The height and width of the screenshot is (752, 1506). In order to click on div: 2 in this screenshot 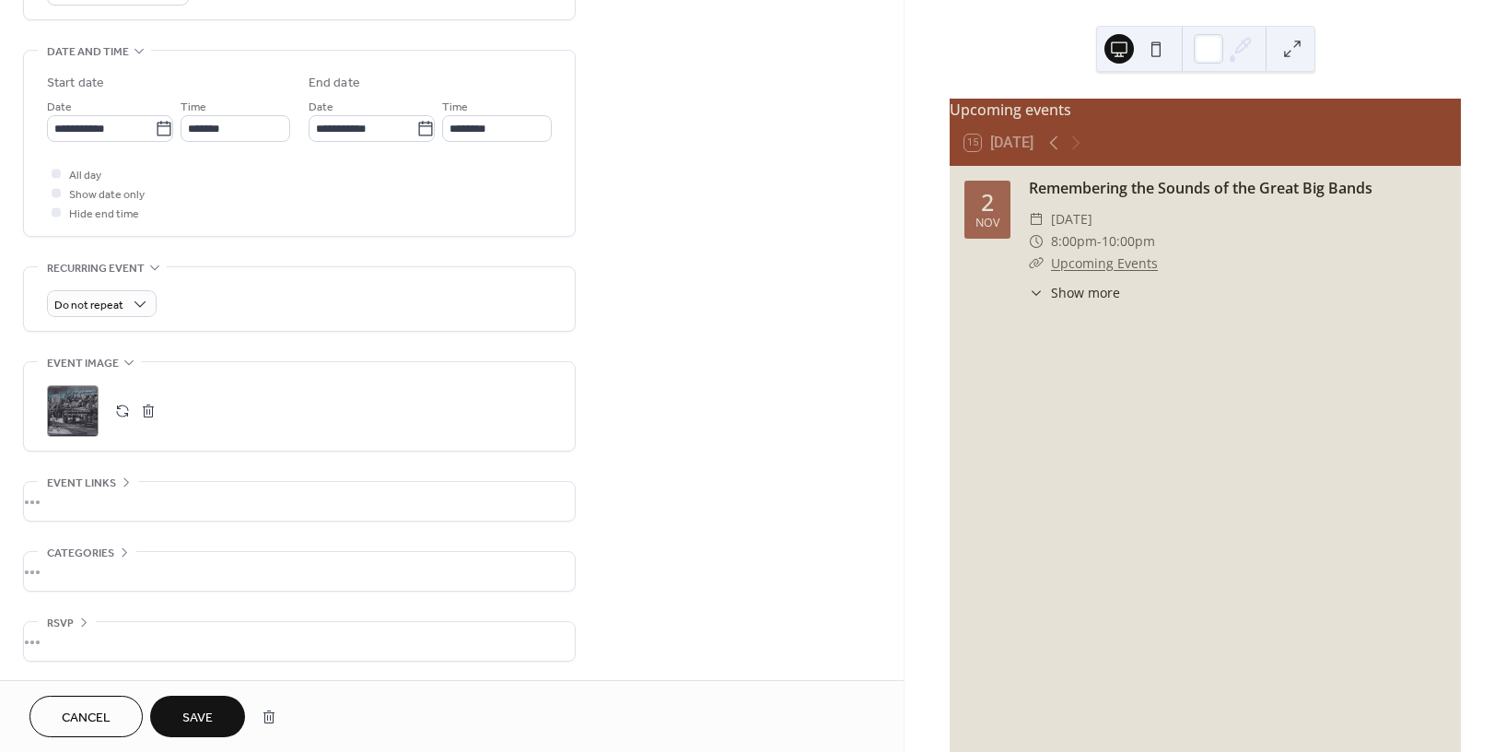, I will do `click(988, 202)`.